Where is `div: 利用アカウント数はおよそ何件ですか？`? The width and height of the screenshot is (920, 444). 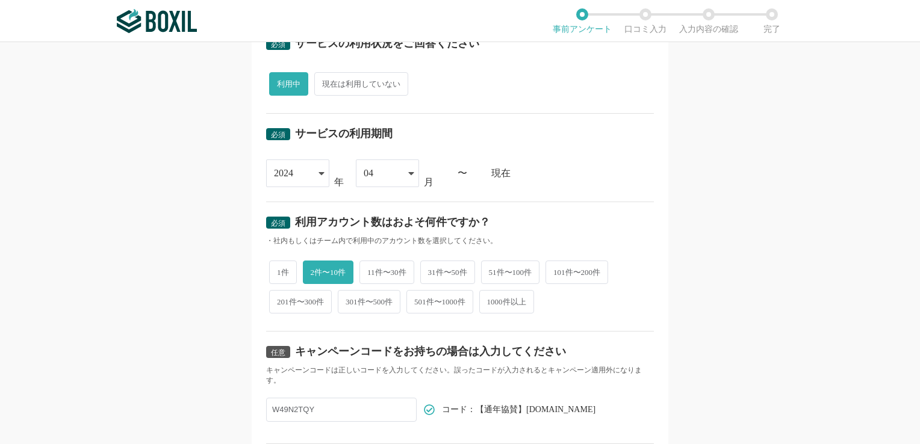
div: 利用アカウント数はおよそ何件ですか？ is located at coordinates (393, 222).